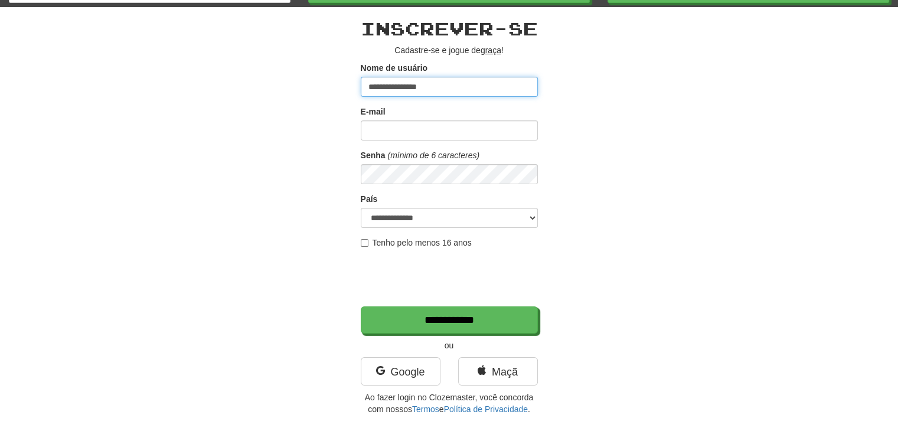  Describe the element at coordinates (449, 28) in the screenshot. I see `font: Inscrever-se` at that location.